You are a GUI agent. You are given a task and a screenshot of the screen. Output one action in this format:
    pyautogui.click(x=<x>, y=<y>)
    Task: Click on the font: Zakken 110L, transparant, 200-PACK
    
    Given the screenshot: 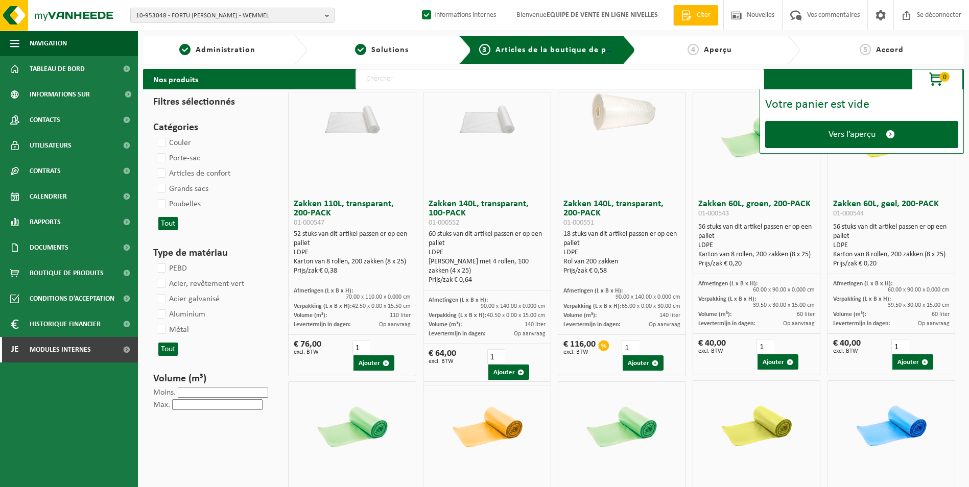 What is the action you would take?
    pyautogui.click(x=344, y=213)
    